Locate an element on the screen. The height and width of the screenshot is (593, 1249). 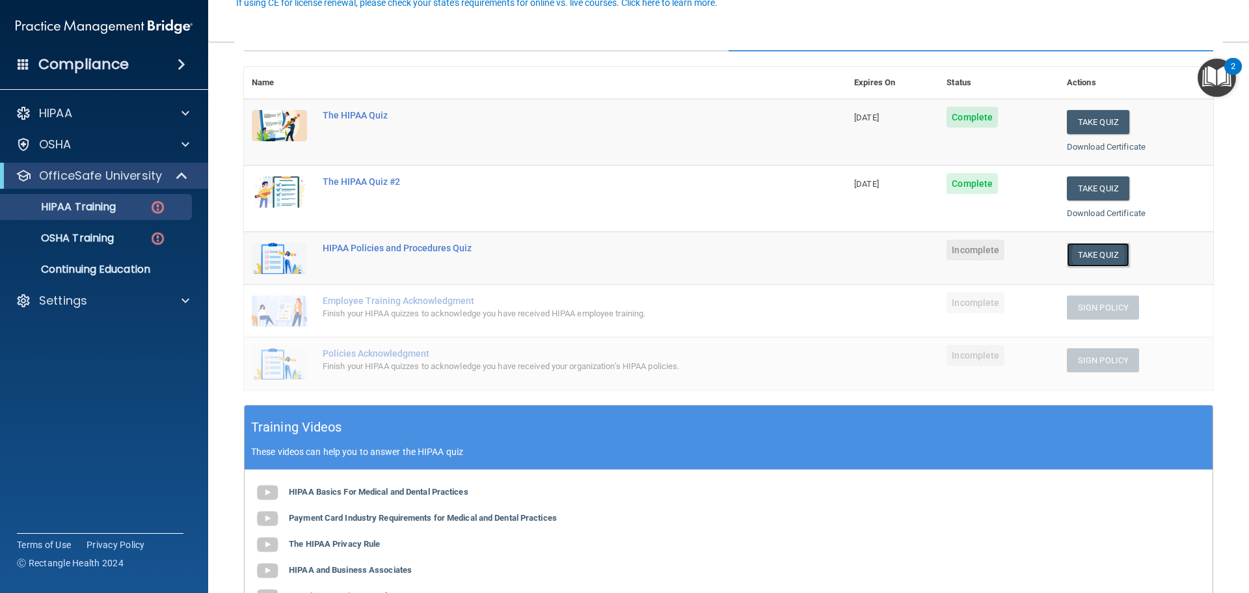
a: OSHA is located at coordinates (102, 144).